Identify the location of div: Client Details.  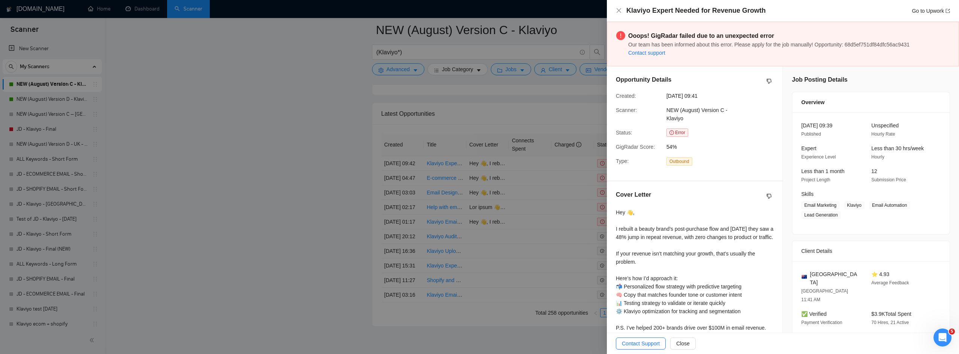
(871, 251).